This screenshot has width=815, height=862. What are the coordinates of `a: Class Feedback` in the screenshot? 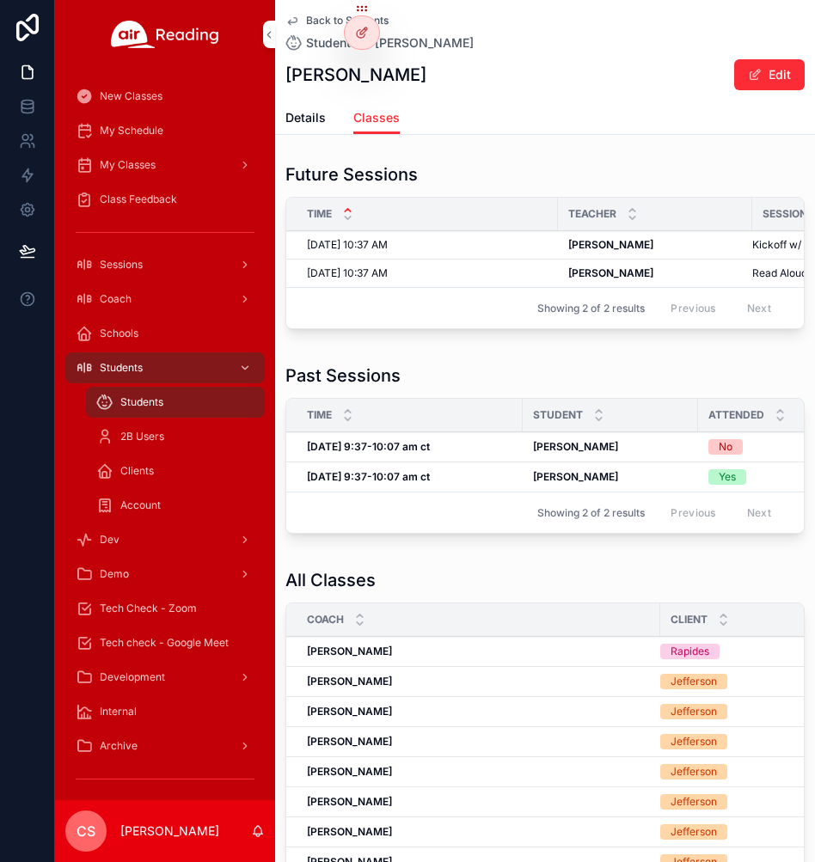 It's located at (165, 199).